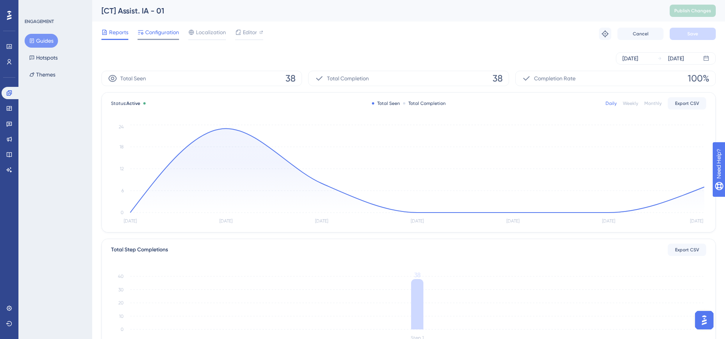  What do you see at coordinates (123, 191) in the screenshot?
I see `tspan: 6` at bounding box center [123, 191].